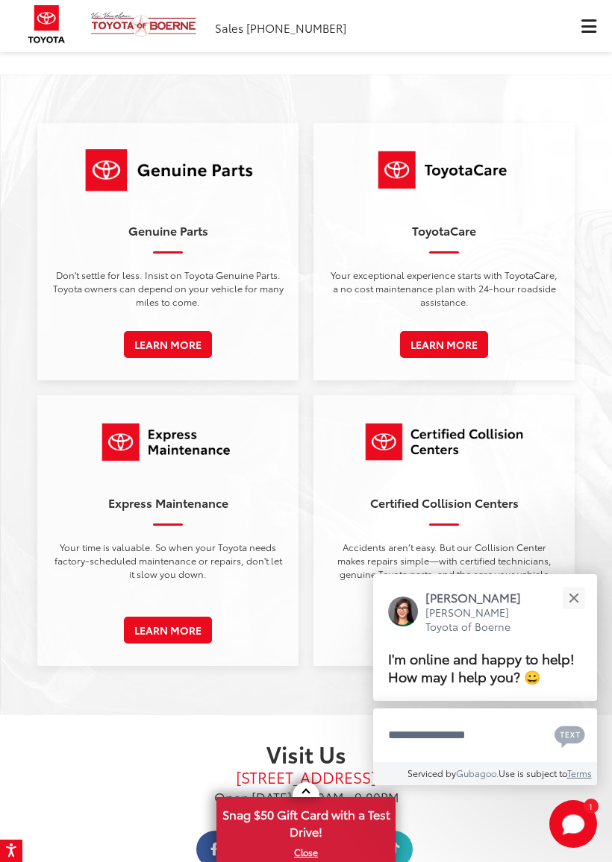  Describe the element at coordinates (215, 848) in the screenshot. I see `a: Facebook: Click to visit our Facebook page` at that location.